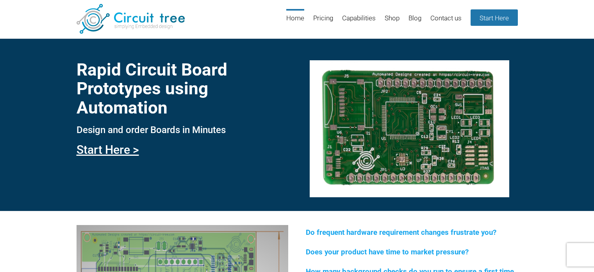  What do you see at coordinates (494, 18) in the screenshot?
I see `a: Start Here` at bounding box center [494, 18].